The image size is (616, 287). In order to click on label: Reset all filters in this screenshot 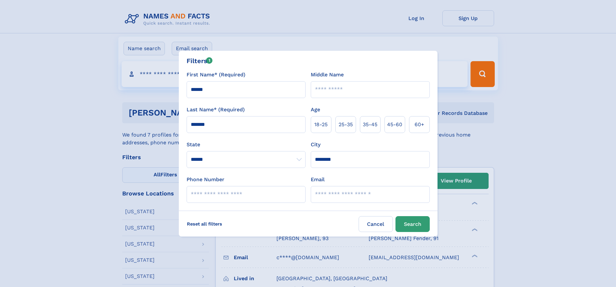, I will do `click(204, 224)`.